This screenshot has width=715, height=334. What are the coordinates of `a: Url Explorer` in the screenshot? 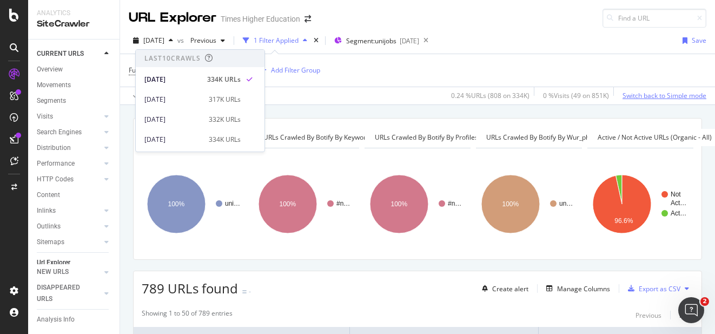 It's located at (74, 262).